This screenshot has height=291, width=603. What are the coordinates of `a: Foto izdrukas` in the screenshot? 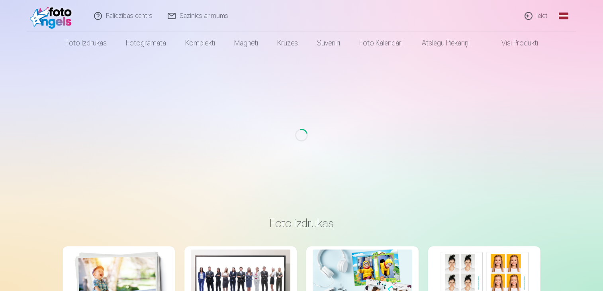 It's located at (86, 43).